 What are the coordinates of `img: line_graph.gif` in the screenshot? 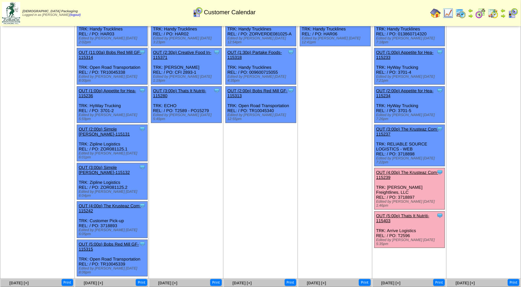 It's located at (448, 13).